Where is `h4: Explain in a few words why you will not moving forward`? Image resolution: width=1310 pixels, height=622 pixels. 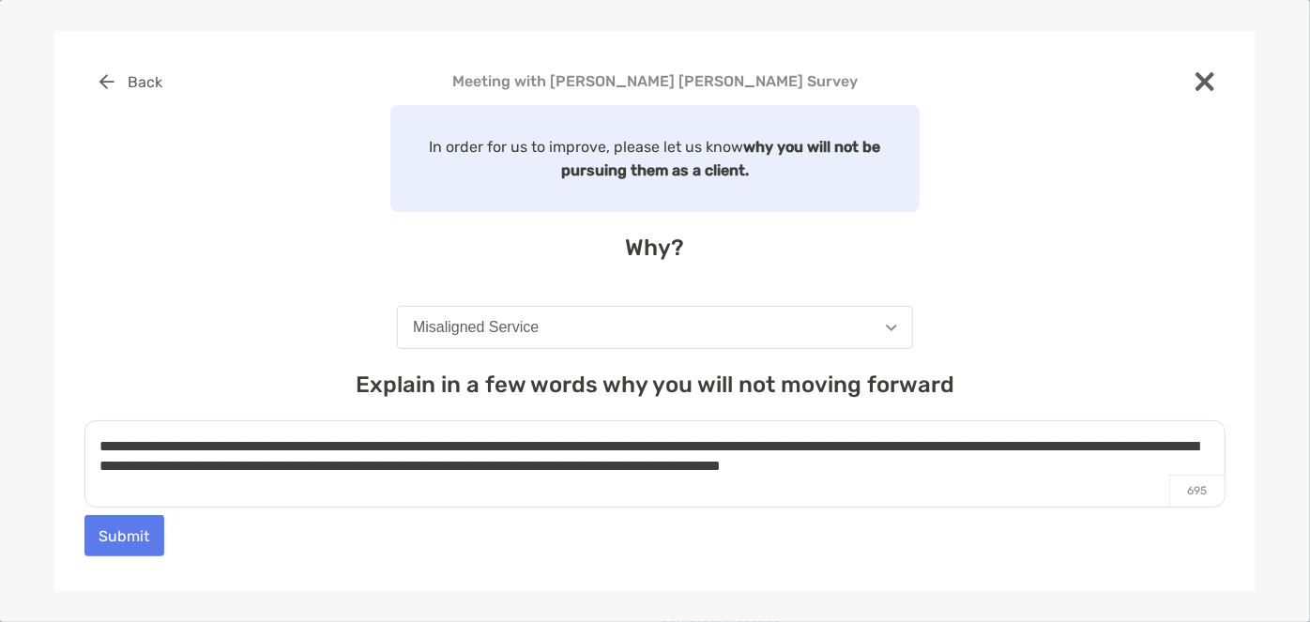
h4: Explain in a few words why you will not moving forward is located at coordinates (655, 385).